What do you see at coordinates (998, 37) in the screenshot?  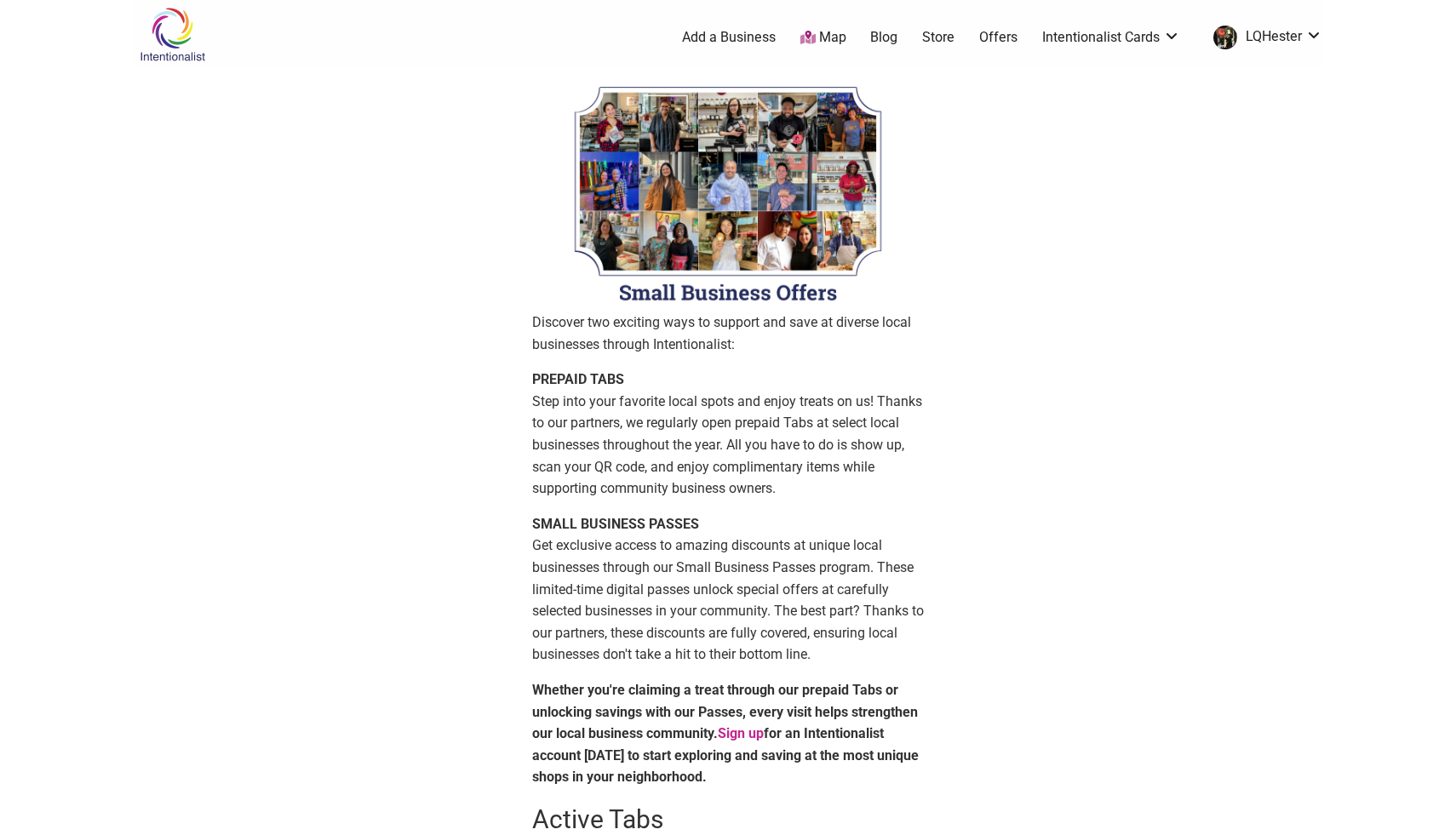 I see `a: Offers` at bounding box center [998, 37].